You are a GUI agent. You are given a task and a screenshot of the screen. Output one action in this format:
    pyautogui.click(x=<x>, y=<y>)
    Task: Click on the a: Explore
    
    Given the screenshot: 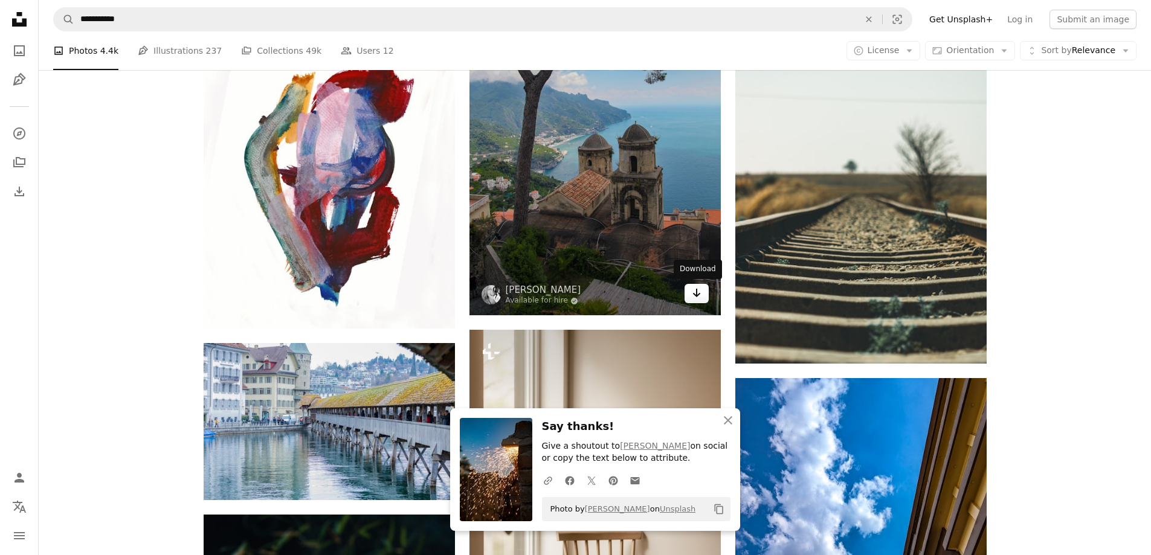 What is the action you would take?
    pyautogui.click(x=19, y=134)
    